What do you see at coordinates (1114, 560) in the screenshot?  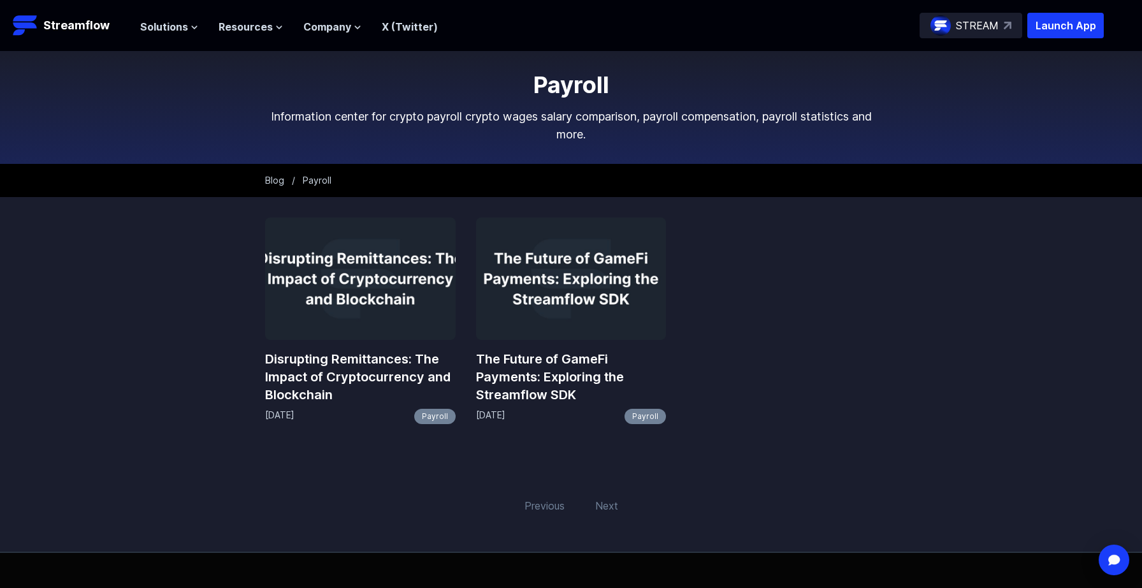 I see `div: Open Intercom Messenger` at bounding box center [1114, 560].